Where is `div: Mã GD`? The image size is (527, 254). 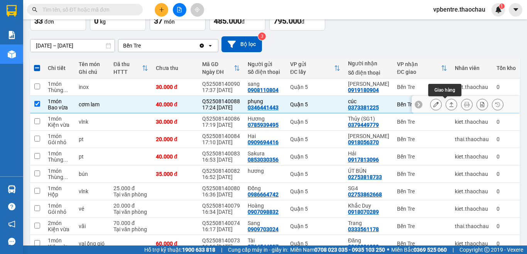 div: Mã GD is located at coordinates (218, 64).